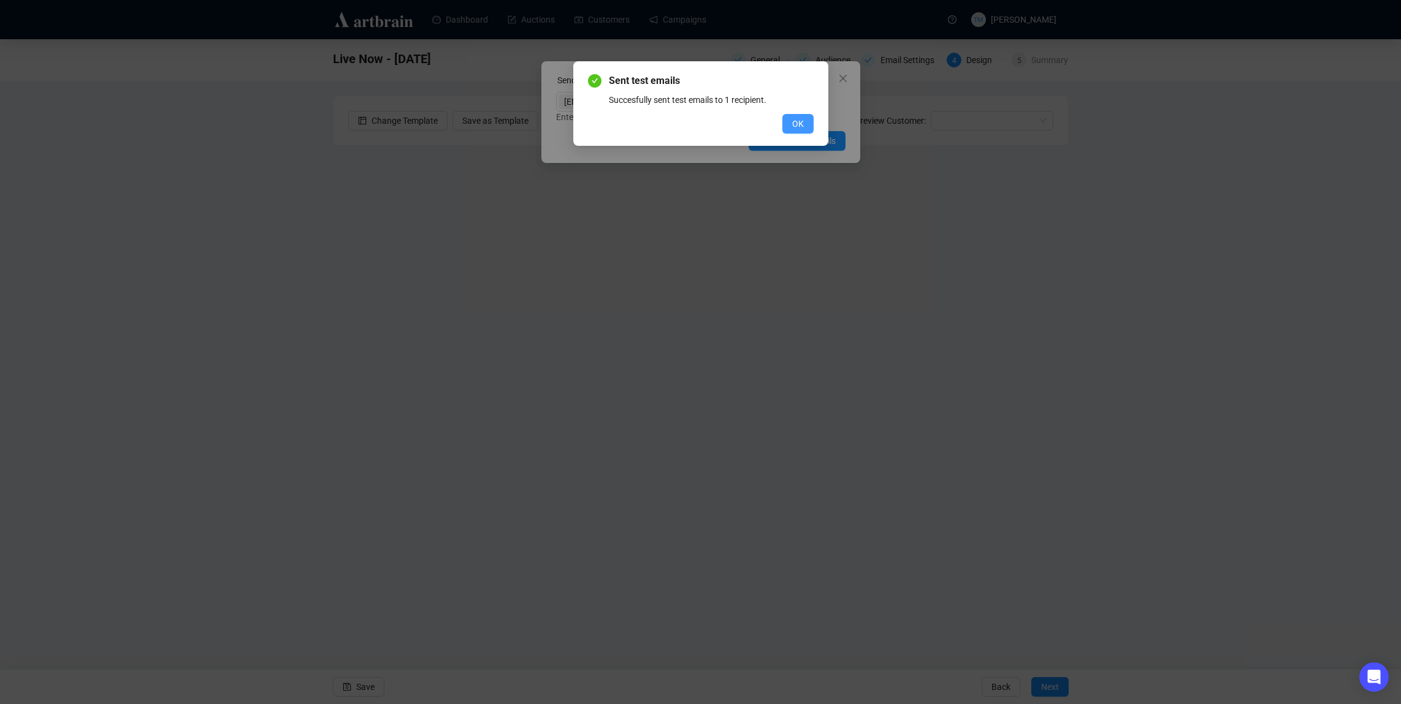 Image resolution: width=1401 pixels, height=704 pixels. Describe the element at coordinates (798, 124) in the screenshot. I see `button: OK` at that location.